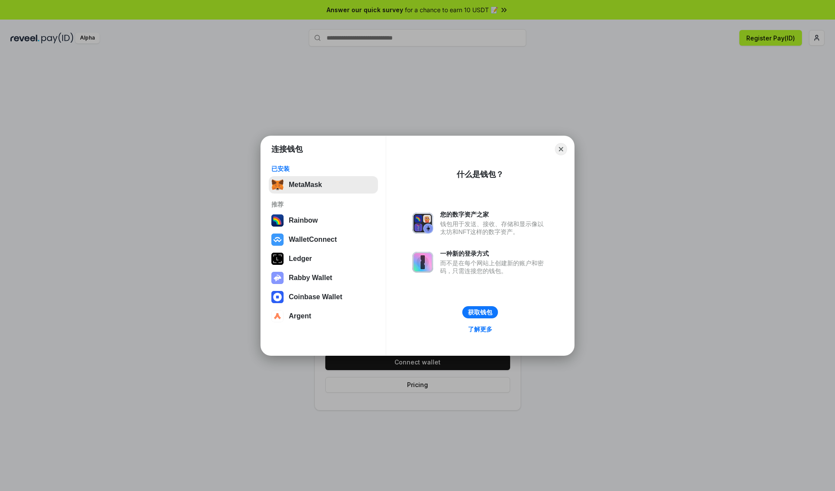 The width and height of the screenshot is (835, 491). Describe the element at coordinates (315, 297) in the screenshot. I see `div: Coinbase Wallet` at that location.